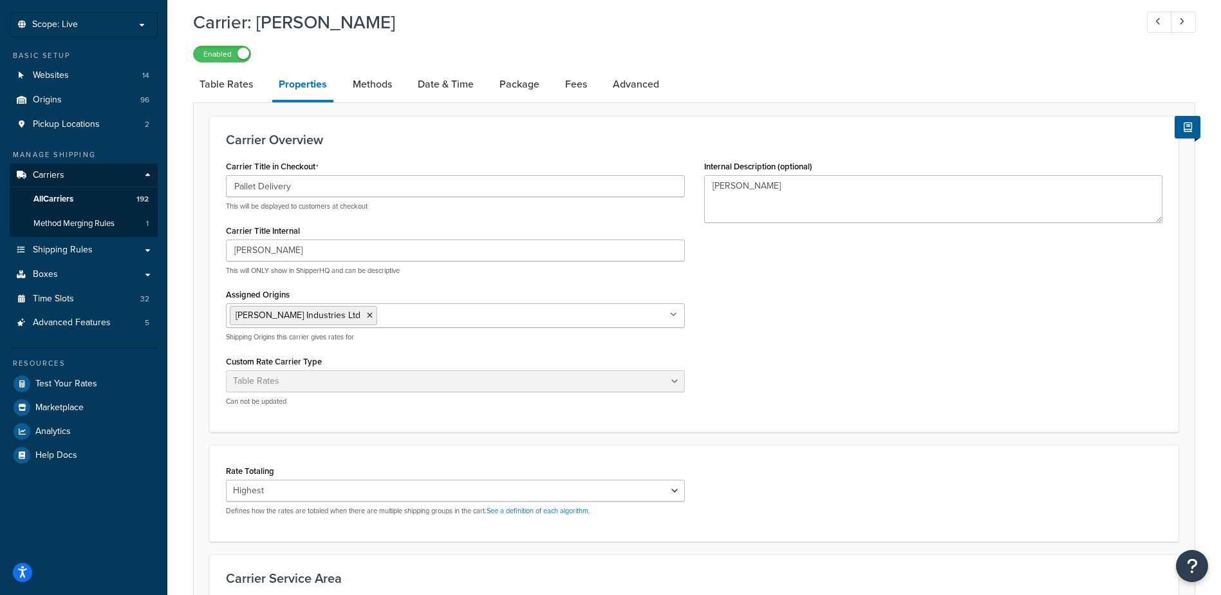 This screenshot has height=595, width=1221. I want to click on a: Pickup Locations2, so click(84, 124).